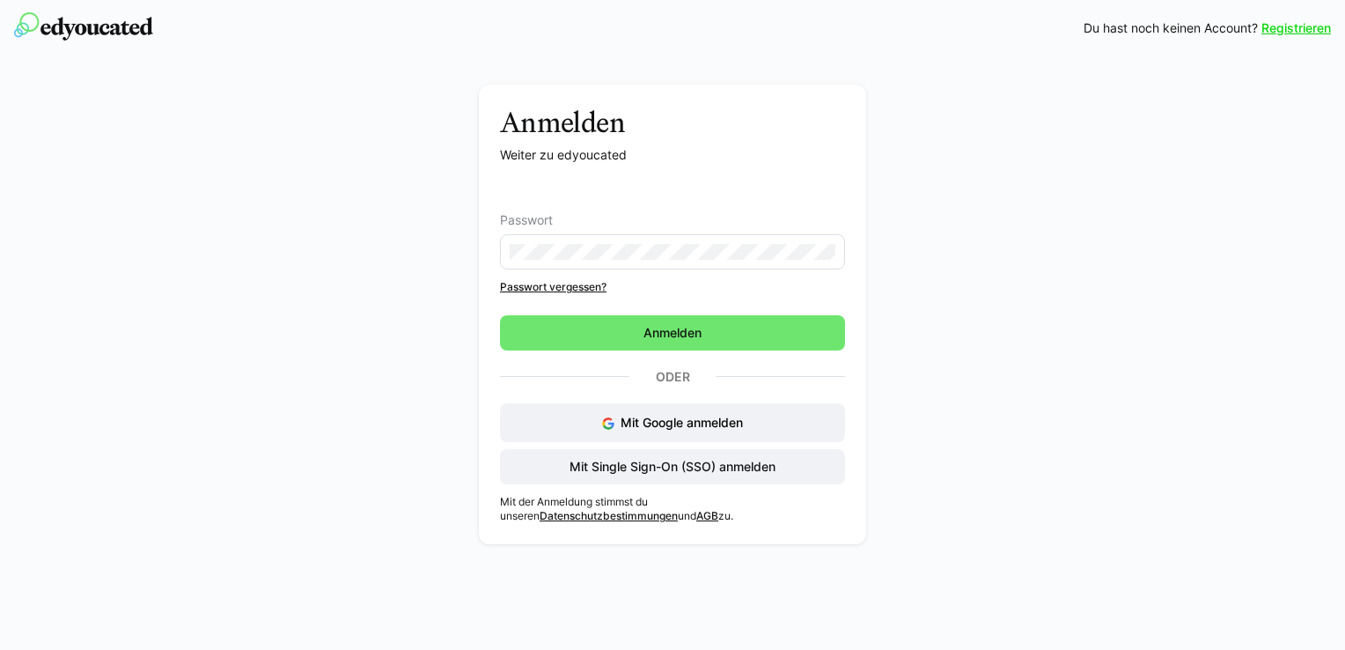 This screenshot has height=650, width=1345. Describe the element at coordinates (672, 423) in the screenshot. I see `button: Mit Google anmelden` at that location.